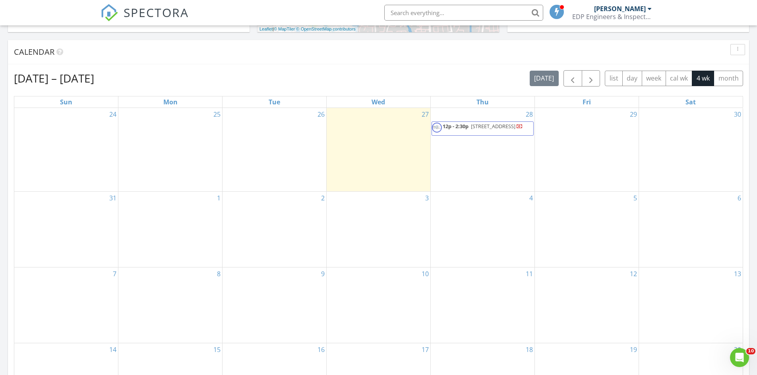  I want to click on td: Go to August 24, 2025, so click(66, 150).